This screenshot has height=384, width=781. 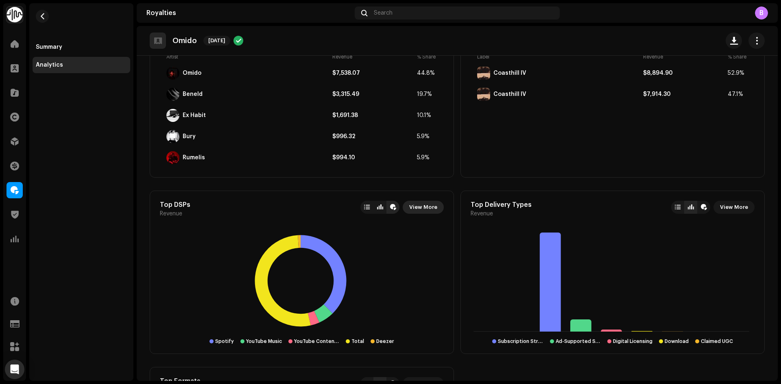 I want to click on div: Bury, so click(x=189, y=137).